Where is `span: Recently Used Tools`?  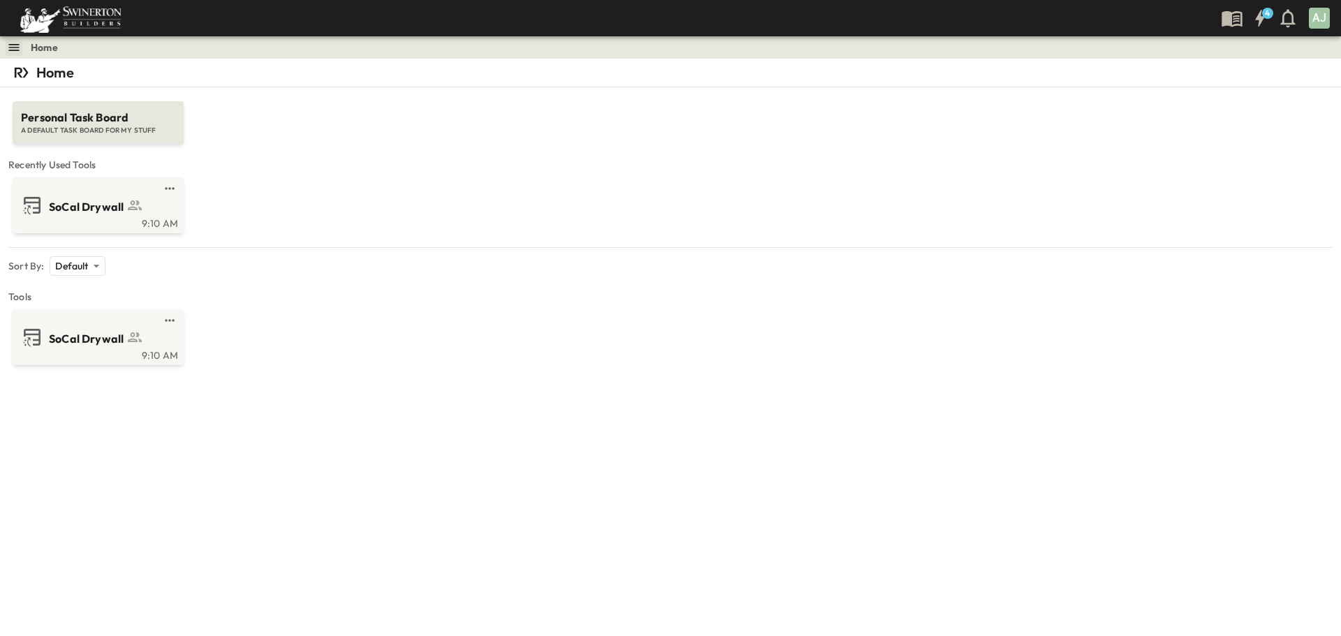
span: Recently Used Tools is located at coordinates (670, 165).